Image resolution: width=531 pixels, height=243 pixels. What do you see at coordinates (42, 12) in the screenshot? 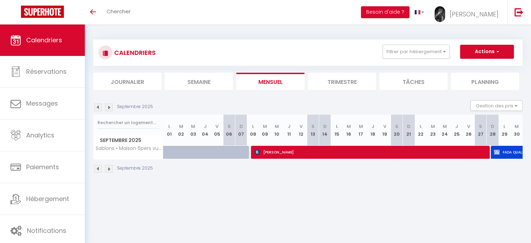
I see `img: Super Booking` at bounding box center [42, 12].